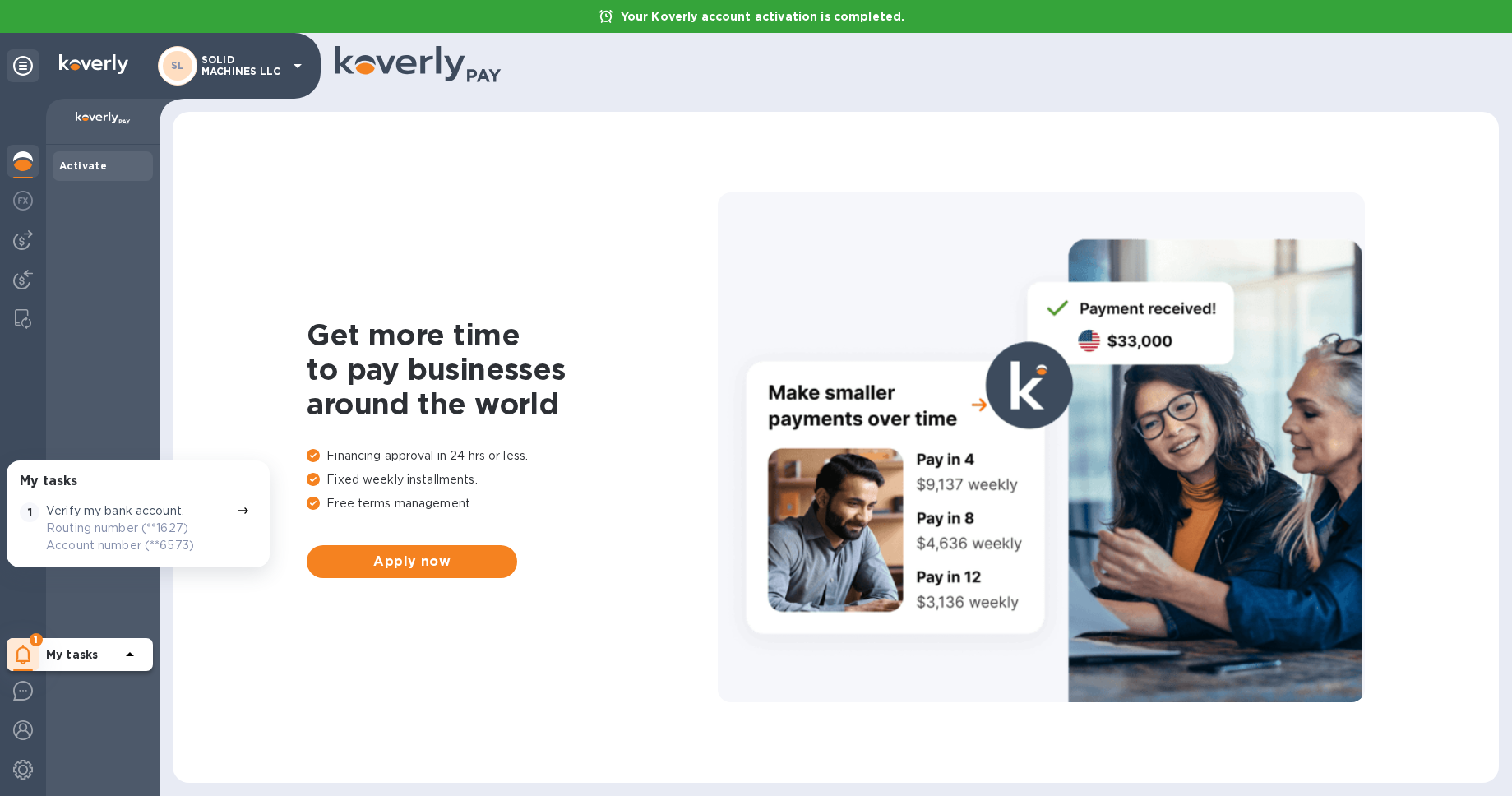  What do you see at coordinates (48, 482) in the screenshot?
I see `h3: My tasks` at bounding box center [48, 482].